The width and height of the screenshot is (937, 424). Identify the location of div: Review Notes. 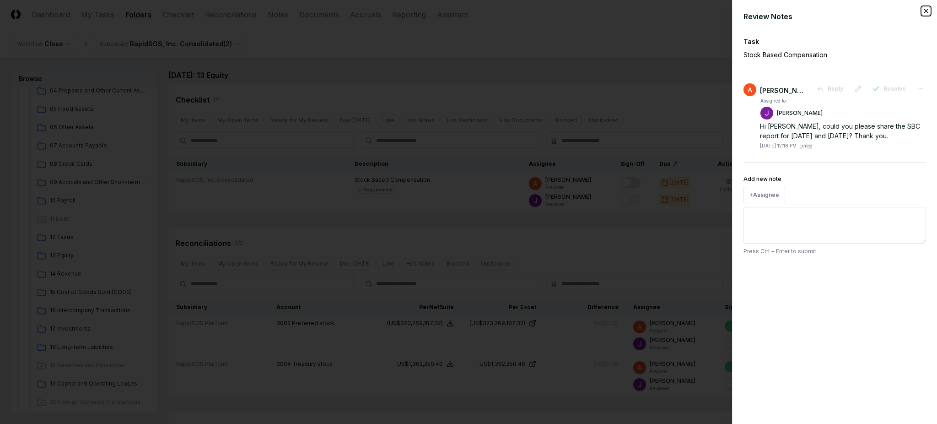
(835, 16).